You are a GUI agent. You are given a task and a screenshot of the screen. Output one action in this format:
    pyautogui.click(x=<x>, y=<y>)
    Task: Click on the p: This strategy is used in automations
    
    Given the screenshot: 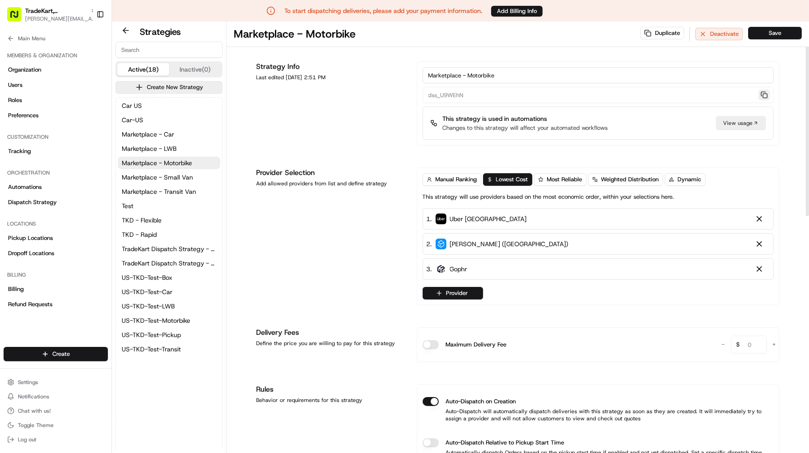 What is the action you would take?
    pyautogui.click(x=525, y=119)
    